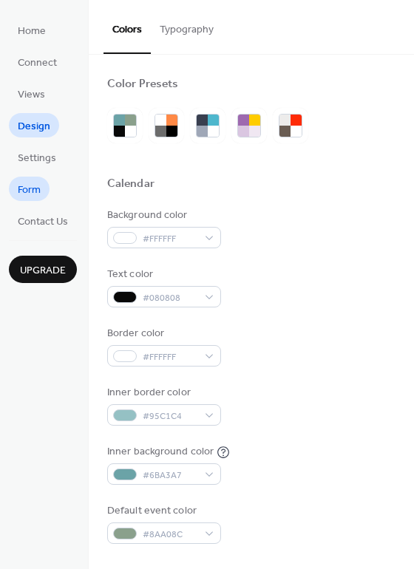  What do you see at coordinates (170, 534) in the screenshot?
I see `span: #8AA08C` at bounding box center [170, 534].